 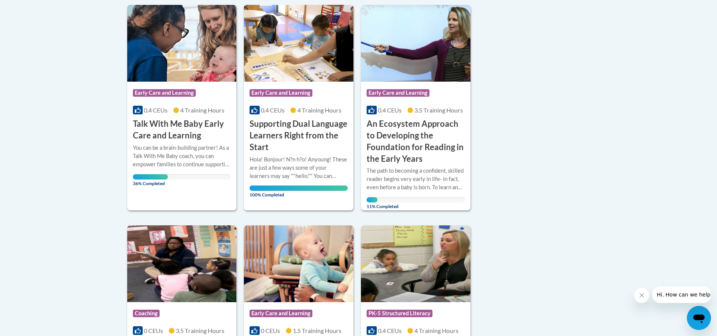 What do you see at coordinates (182, 156) in the screenshot?
I see `div: You can be a brain-building partner! As a Talk With Me Baby coach, you can empower families to co...` at bounding box center [182, 156].